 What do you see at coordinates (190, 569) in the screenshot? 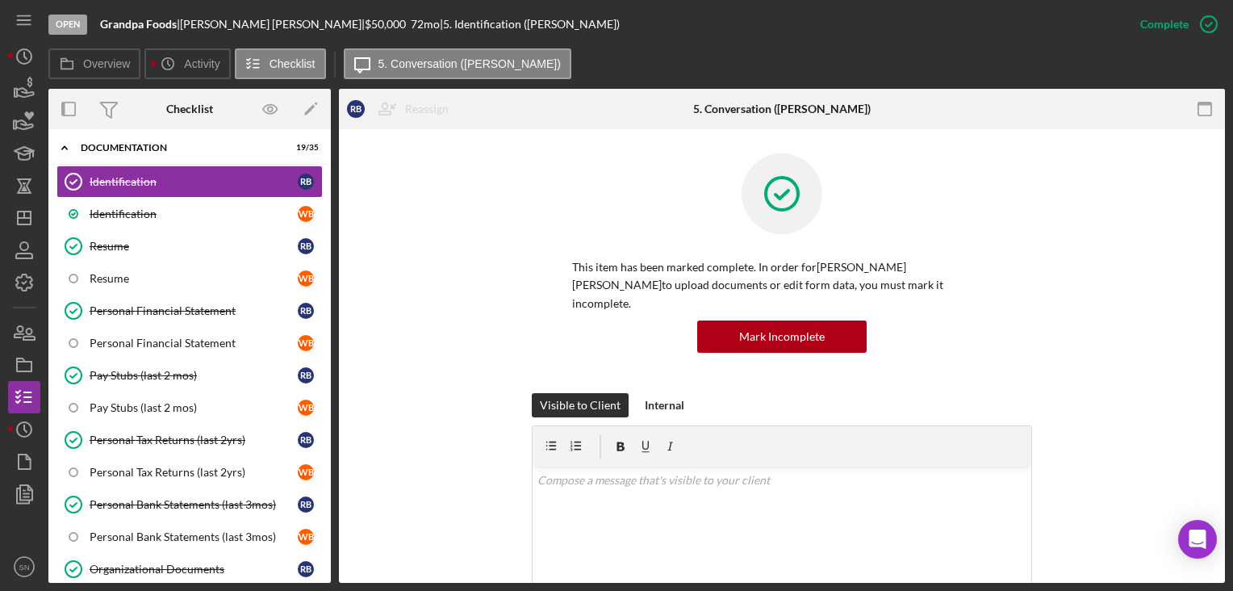
I see `a: Organizational DocumentsRB` at bounding box center [190, 569].